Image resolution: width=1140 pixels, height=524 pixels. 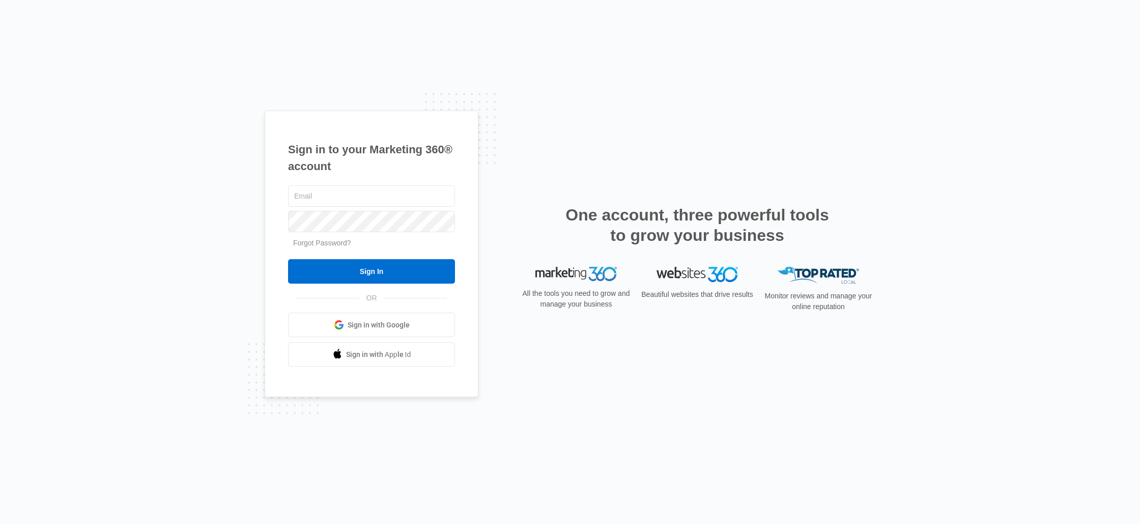 What do you see at coordinates (371, 158) in the screenshot?
I see `h1: Sign in to your Marketing 360® account` at bounding box center [371, 158].